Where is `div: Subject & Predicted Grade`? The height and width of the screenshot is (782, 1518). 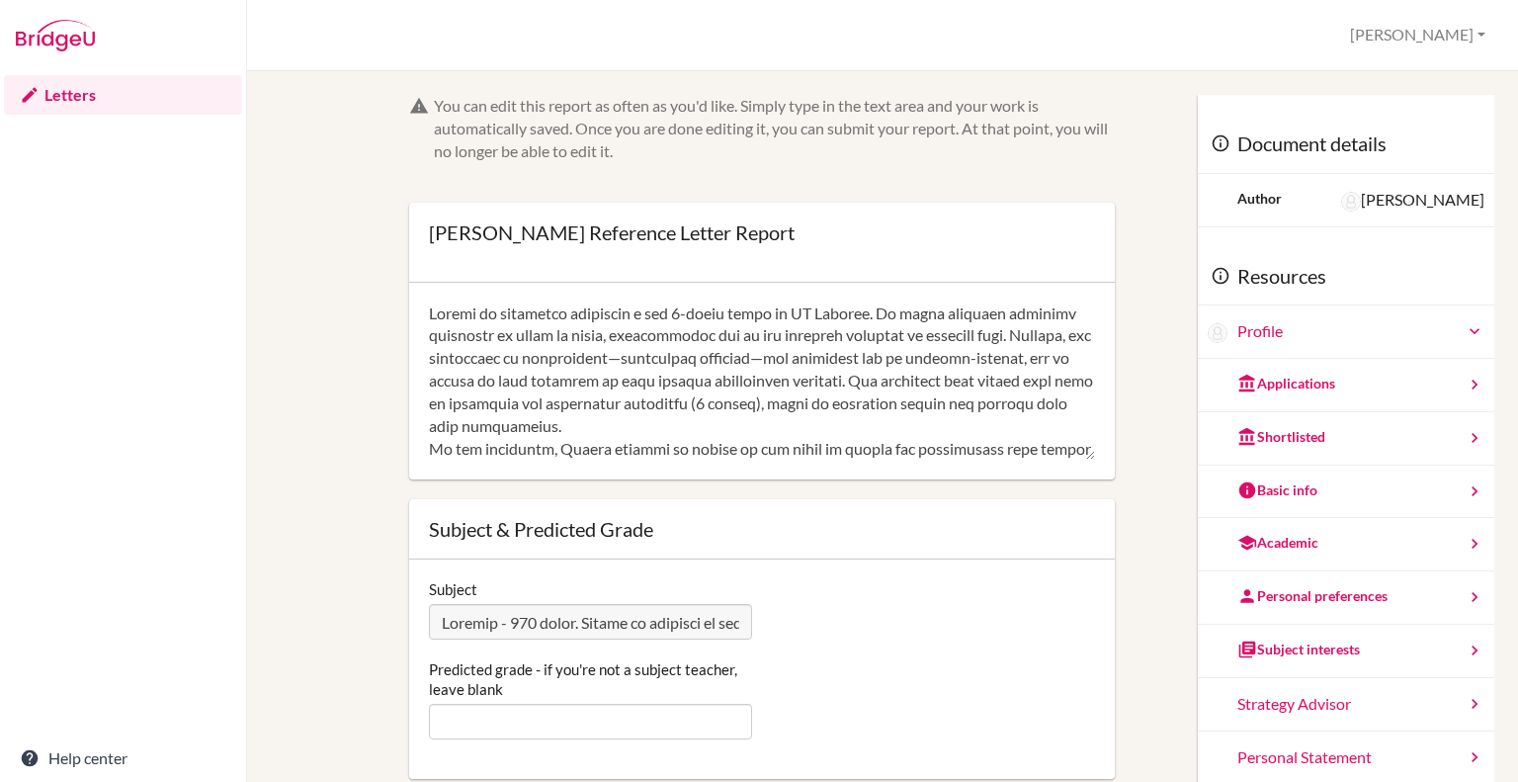 div: Subject & Predicted Grade is located at coordinates (762, 529).